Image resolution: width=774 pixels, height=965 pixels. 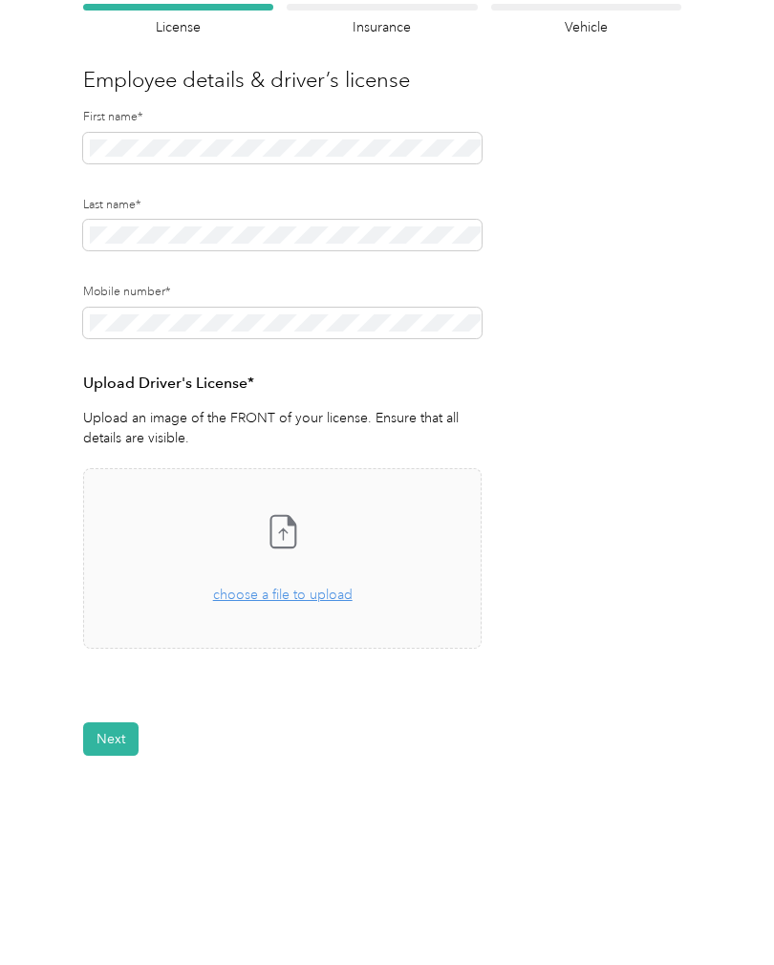 I want to click on h3: Upload Driver's License*, so click(x=282, y=383).